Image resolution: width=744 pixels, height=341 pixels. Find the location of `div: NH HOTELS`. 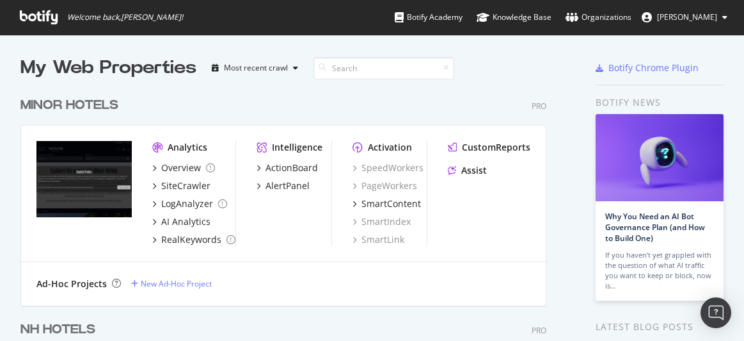

div: NH HOTELS is located at coordinates (58, 329).